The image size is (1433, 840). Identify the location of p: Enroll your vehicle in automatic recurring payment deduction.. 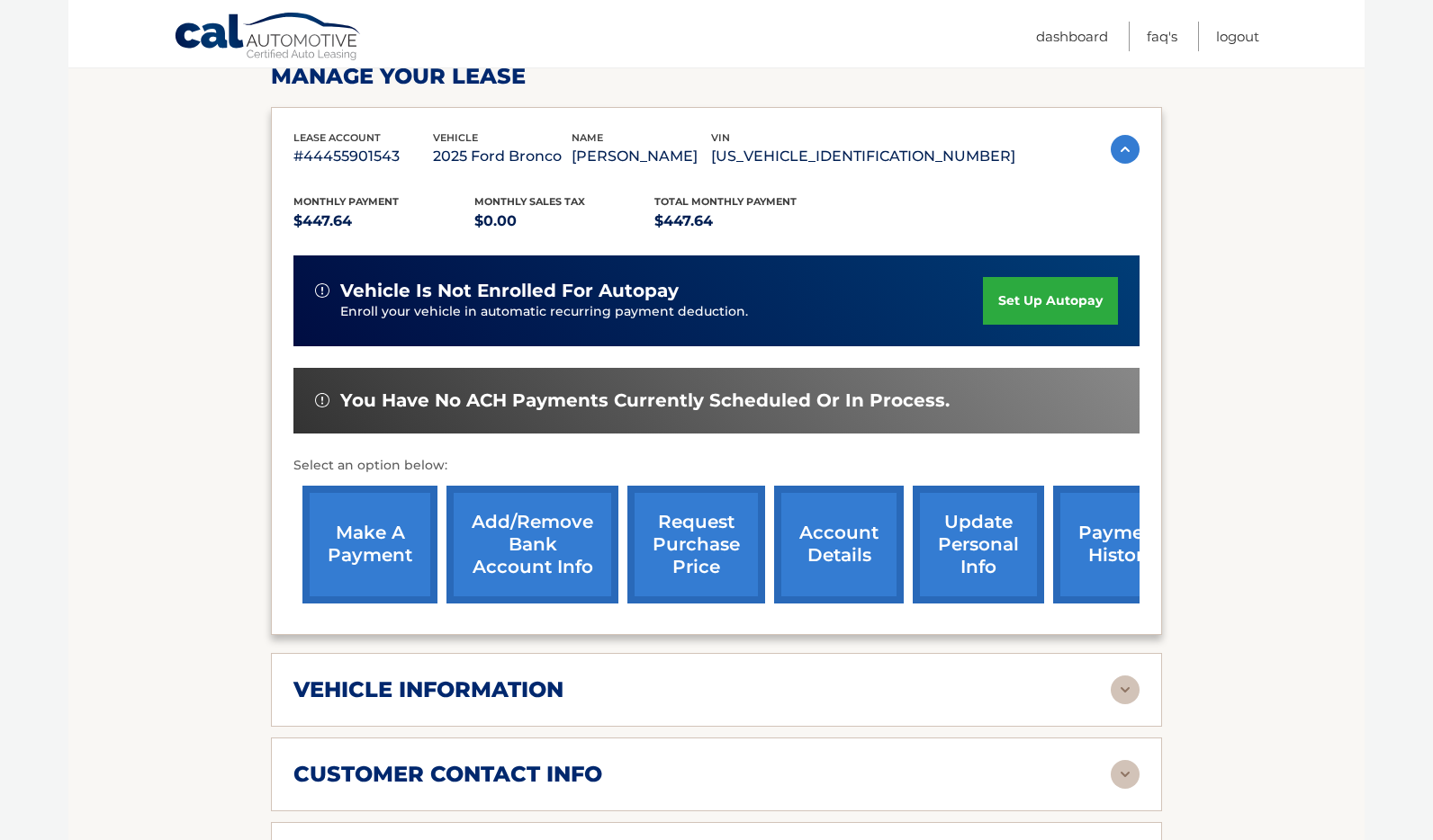
(661, 312).